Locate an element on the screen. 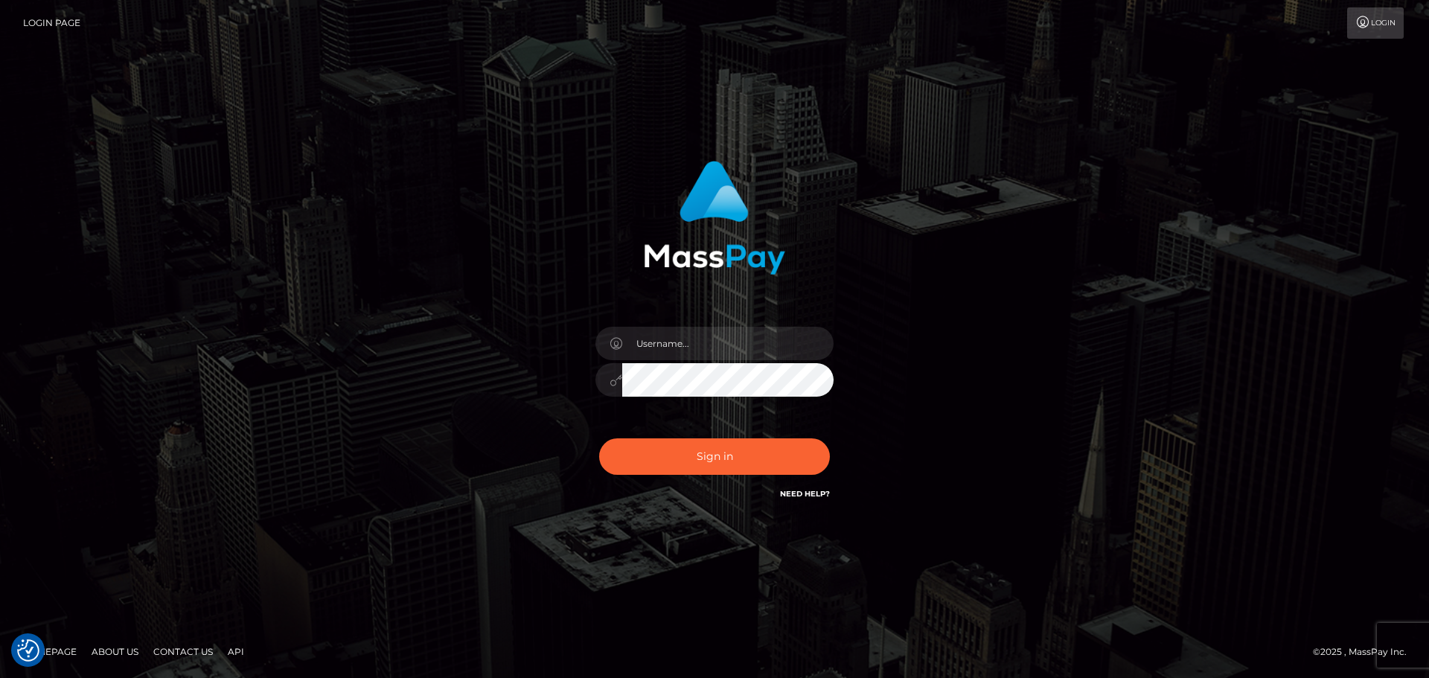  input: Username... is located at coordinates (728, 343).